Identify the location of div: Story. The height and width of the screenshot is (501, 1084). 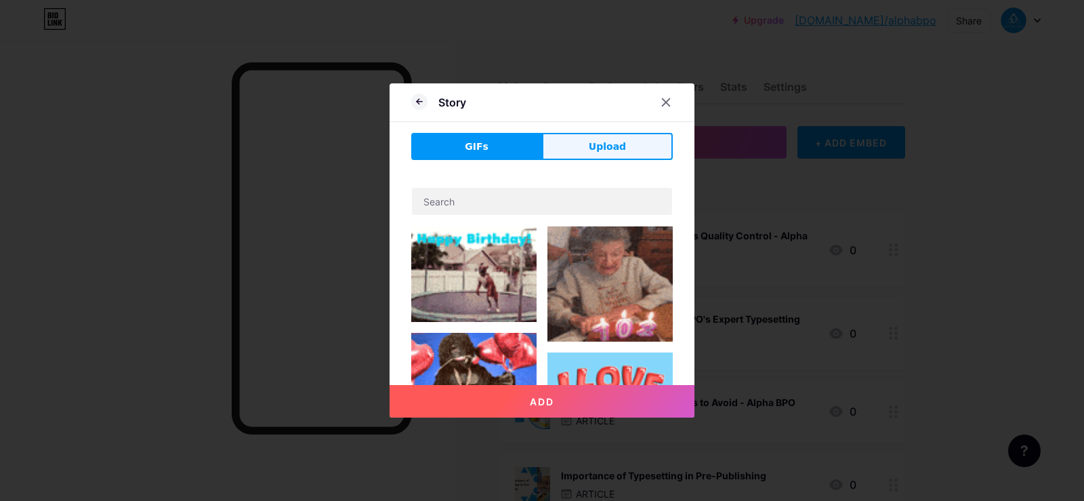
(452, 102).